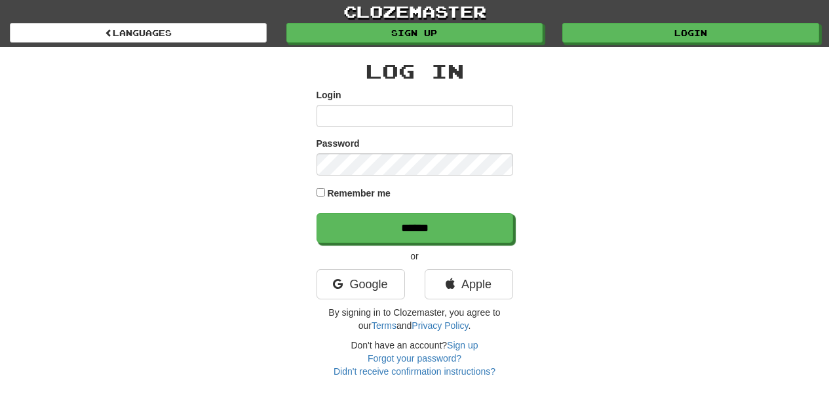  What do you see at coordinates (360, 284) in the screenshot?
I see `a: Google` at bounding box center [360, 284].